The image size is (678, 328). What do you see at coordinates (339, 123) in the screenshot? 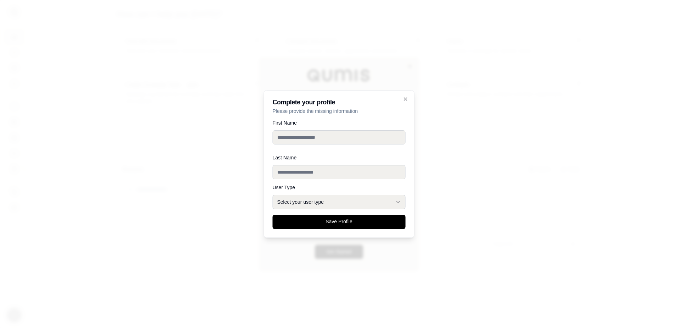
I see `label: First Name` at bounding box center [339, 123].